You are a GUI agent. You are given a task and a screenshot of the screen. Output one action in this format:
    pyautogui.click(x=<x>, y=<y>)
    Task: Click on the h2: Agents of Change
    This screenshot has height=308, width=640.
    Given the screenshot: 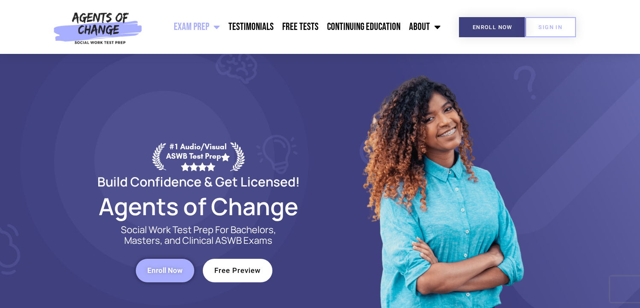 What is the action you would take?
    pyautogui.click(x=199, y=206)
    